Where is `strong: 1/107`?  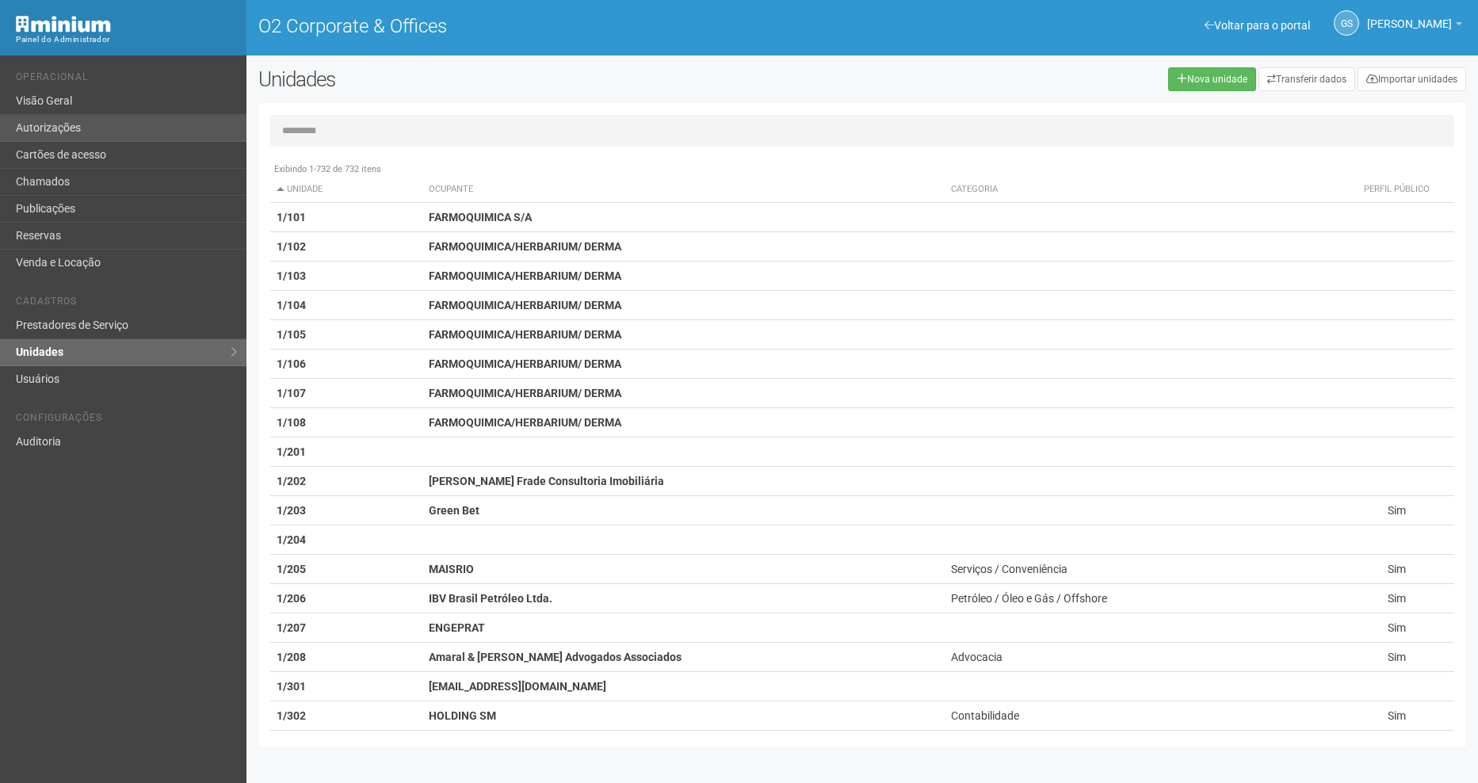
strong: 1/107 is located at coordinates (291, 393).